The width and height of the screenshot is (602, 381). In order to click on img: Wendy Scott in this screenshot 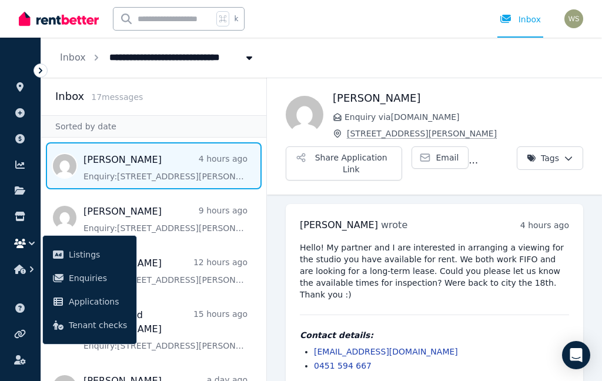, I will do `click(574, 19)`.